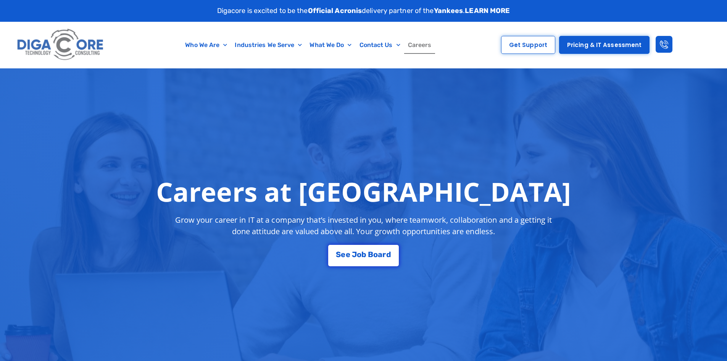 This screenshot has height=361, width=727. Describe the element at coordinates (371, 254) in the screenshot. I see `span: B` at that location.